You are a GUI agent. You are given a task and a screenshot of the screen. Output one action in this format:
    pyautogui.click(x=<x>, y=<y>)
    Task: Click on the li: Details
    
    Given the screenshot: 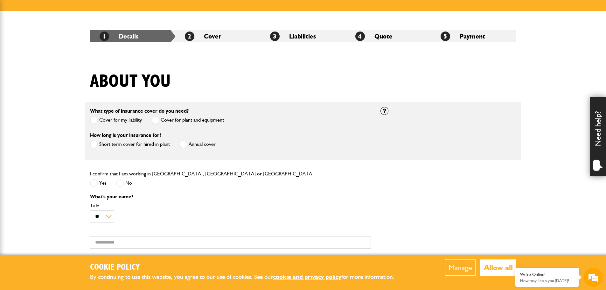 What is the action you would take?
    pyautogui.click(x=133, y=36)
    